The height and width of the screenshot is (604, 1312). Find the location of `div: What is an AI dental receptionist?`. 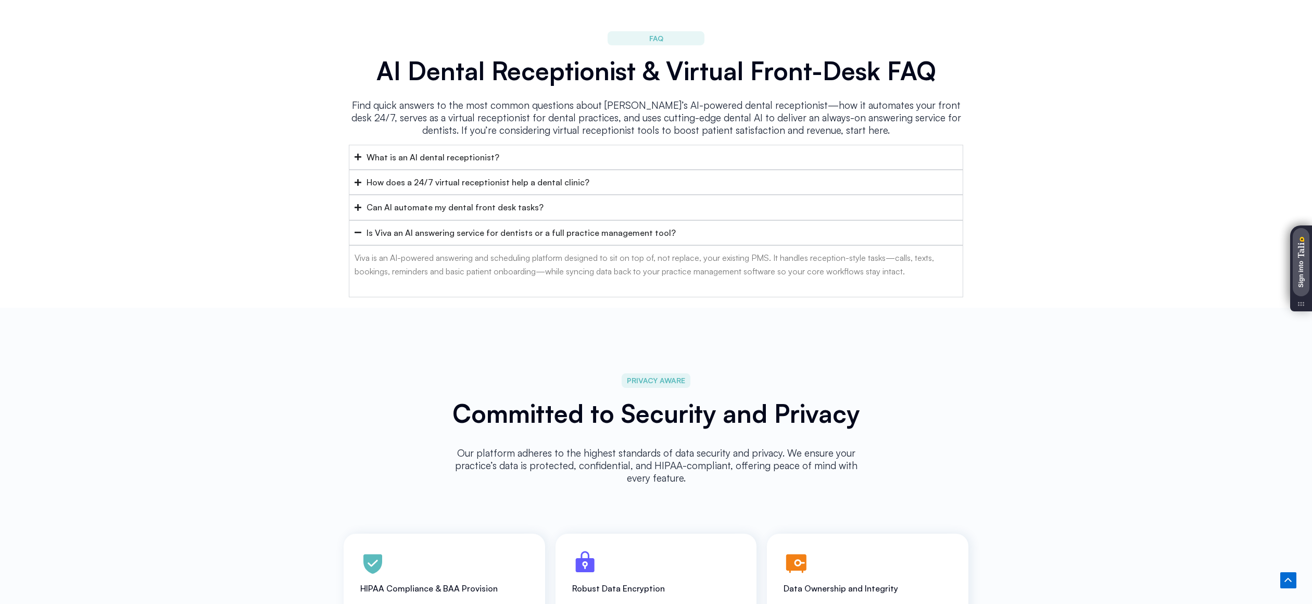

div: What is an AI dental receptionist? is located at coordinates (433, 157).